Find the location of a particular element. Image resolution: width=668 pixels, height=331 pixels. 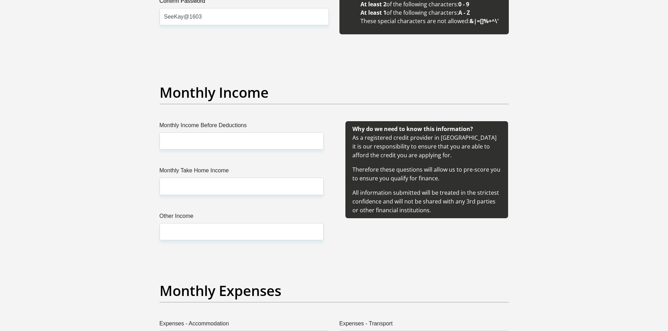

li: These special characters are not allowed: is located at coordinates (431, 21).